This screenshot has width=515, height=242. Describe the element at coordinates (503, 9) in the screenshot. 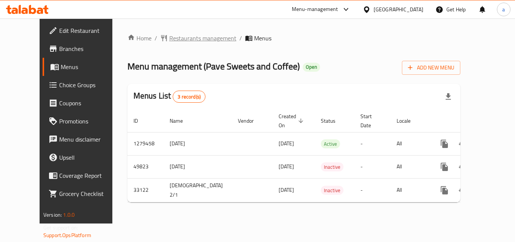

I see `span: a` at that location.